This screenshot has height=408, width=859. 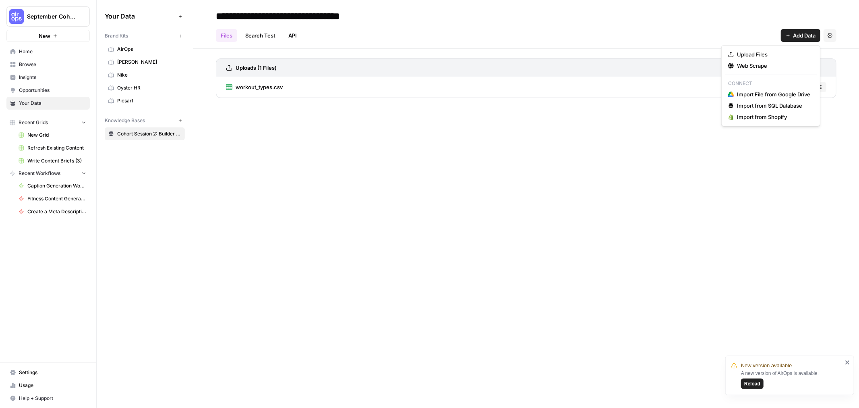 What do you see at coordinates (48, 173) in the screenshot?
I see `button: Recent Workflows` at bounding box center [48, 173].